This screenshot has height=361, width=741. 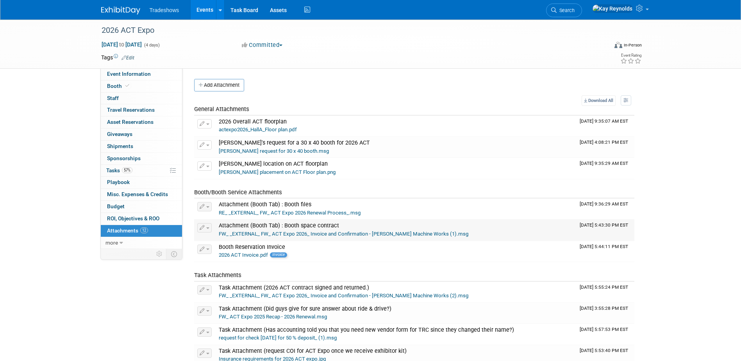 What do you see at coordinates (131, 110) in the screenshot?
I see `span: Travel Reservations` at bounding box center [131, 110].